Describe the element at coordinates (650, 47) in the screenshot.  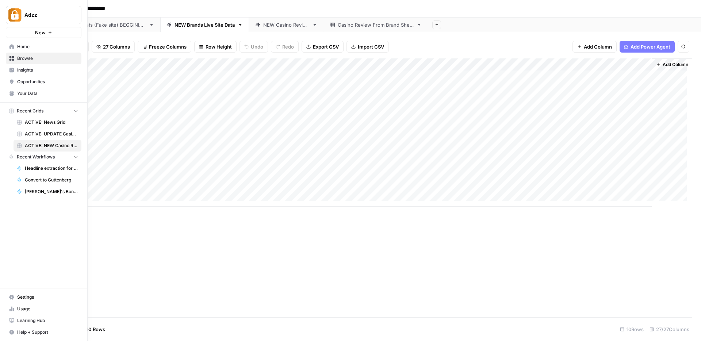
I see `span: Add Power Agent` at that location.